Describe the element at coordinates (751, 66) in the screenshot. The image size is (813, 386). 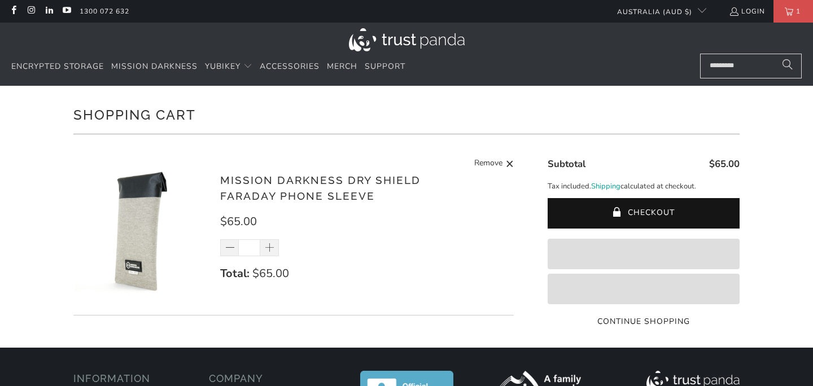
I see `input: Search...` at that location.